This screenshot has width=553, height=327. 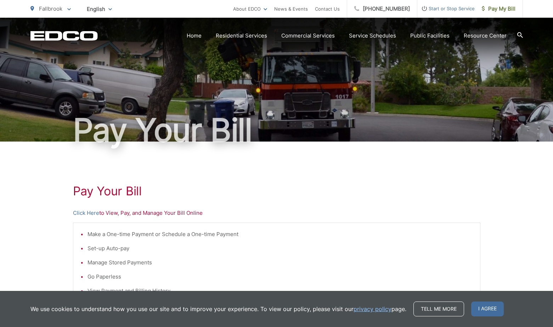 I want to click on span: Pay My Bill, so click(x=498, y=9).